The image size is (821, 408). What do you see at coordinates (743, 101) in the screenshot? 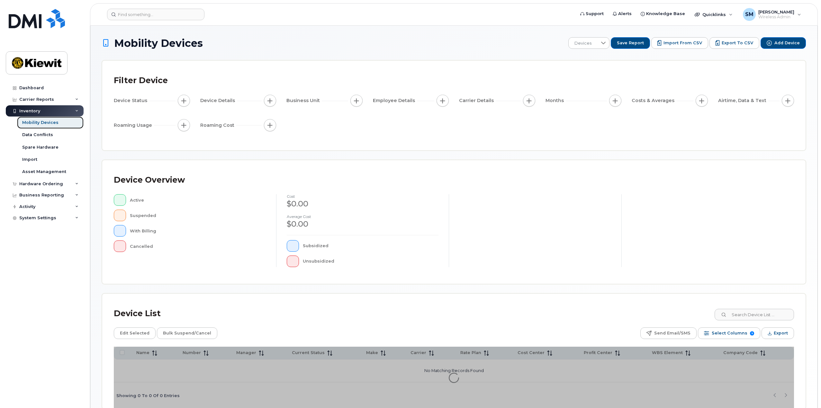
I see `span: Airtime, Data & Text` at bounding box center [743, 101].